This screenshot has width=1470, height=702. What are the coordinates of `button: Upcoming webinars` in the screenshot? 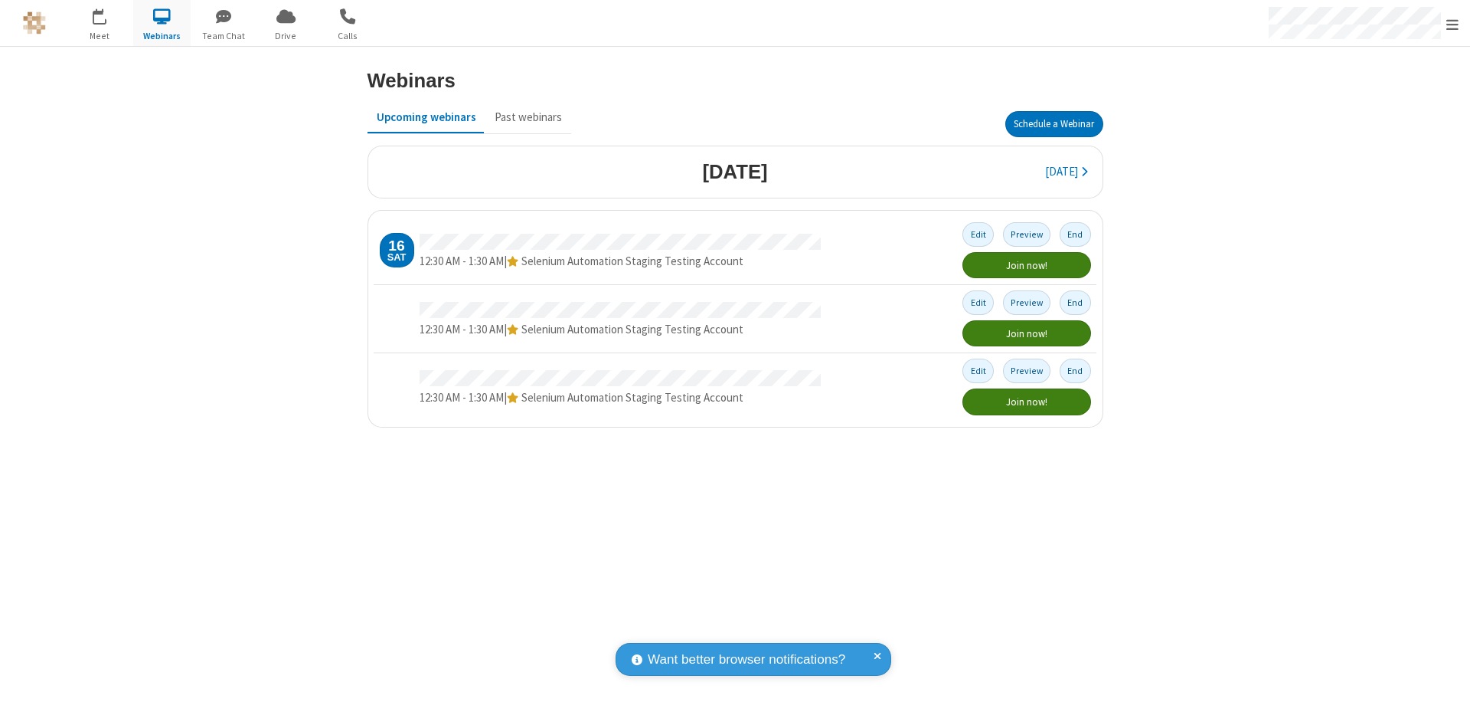 It's located at (427, 117).